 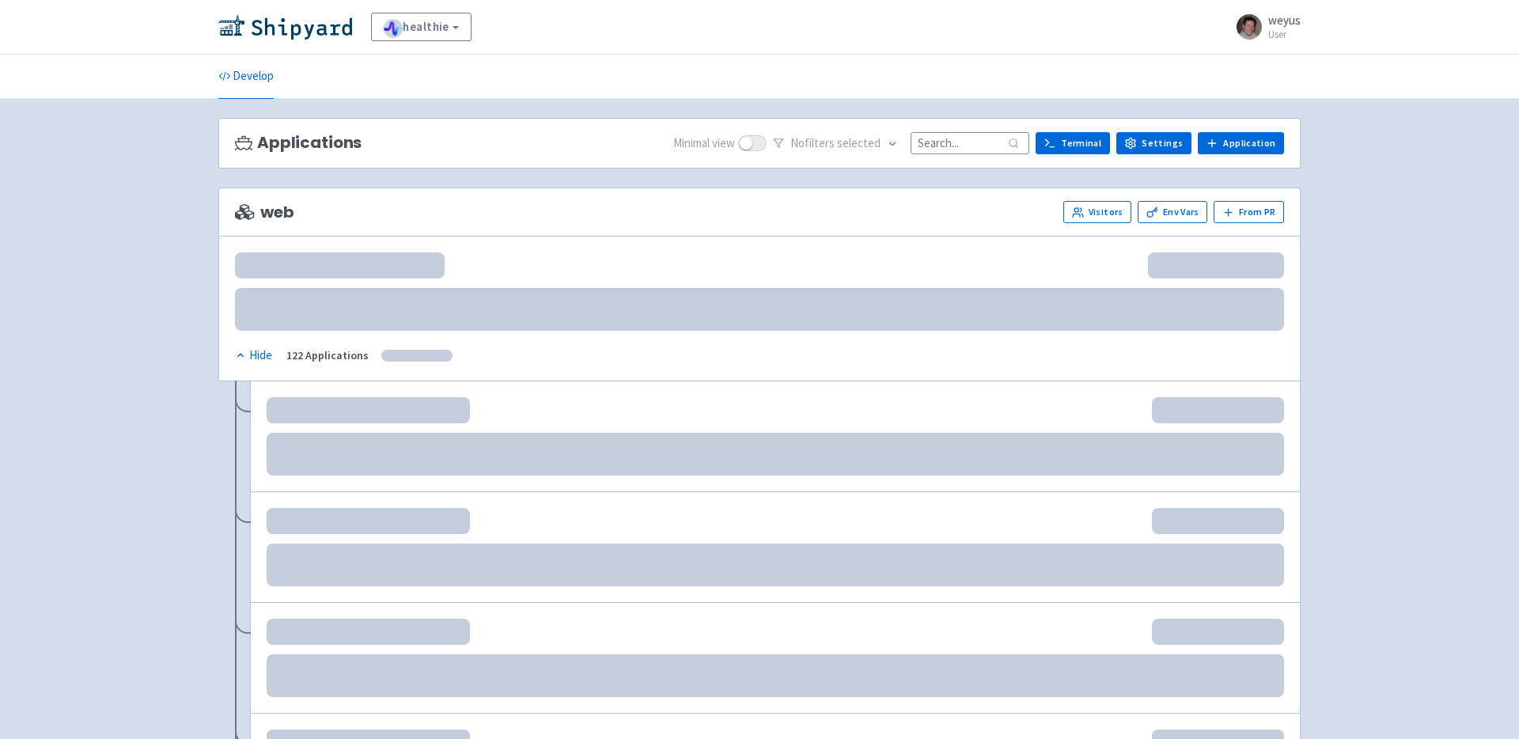 What do you see at coordinates (298, 142) in the screenshot?
I see `h3: Applications` at bounding box center [298, 142].